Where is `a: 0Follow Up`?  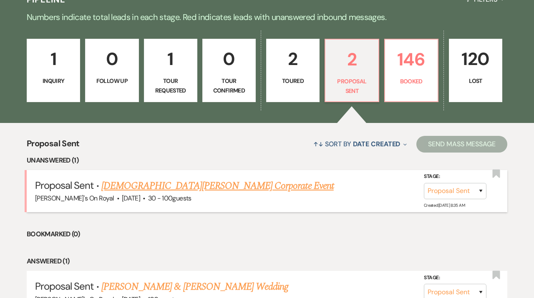 a: 0Follow Up is located at coordinates (112, 71).